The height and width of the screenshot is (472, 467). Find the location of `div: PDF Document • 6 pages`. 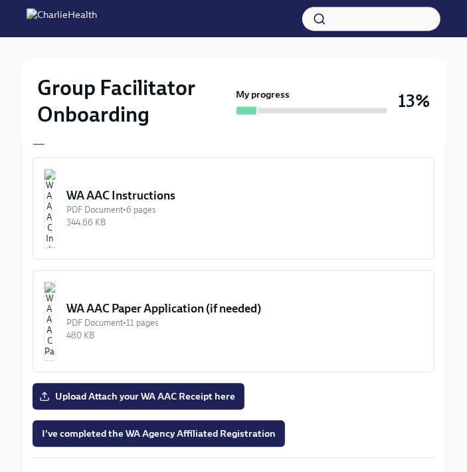

div: PDF Document • 6 pages is located at coordinates (245, 209).